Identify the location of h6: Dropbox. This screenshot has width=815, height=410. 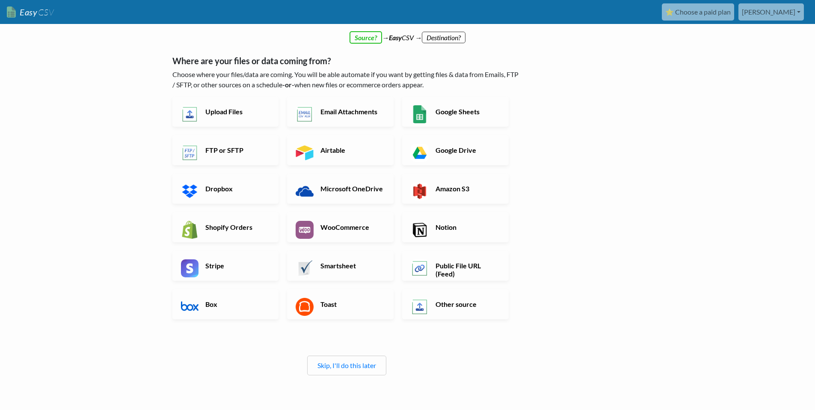
(237, 188).